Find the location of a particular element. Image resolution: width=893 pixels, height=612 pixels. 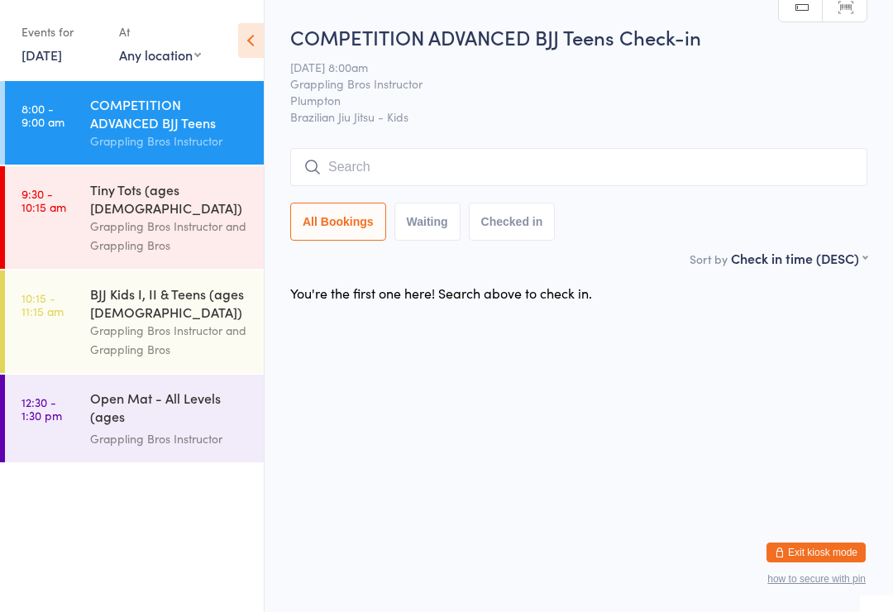

a: 8:00 -9:00 amCOMPETITION ADVANCED BJJ TeensGrappling Bros Instructor is located at coordinates (134, 122).